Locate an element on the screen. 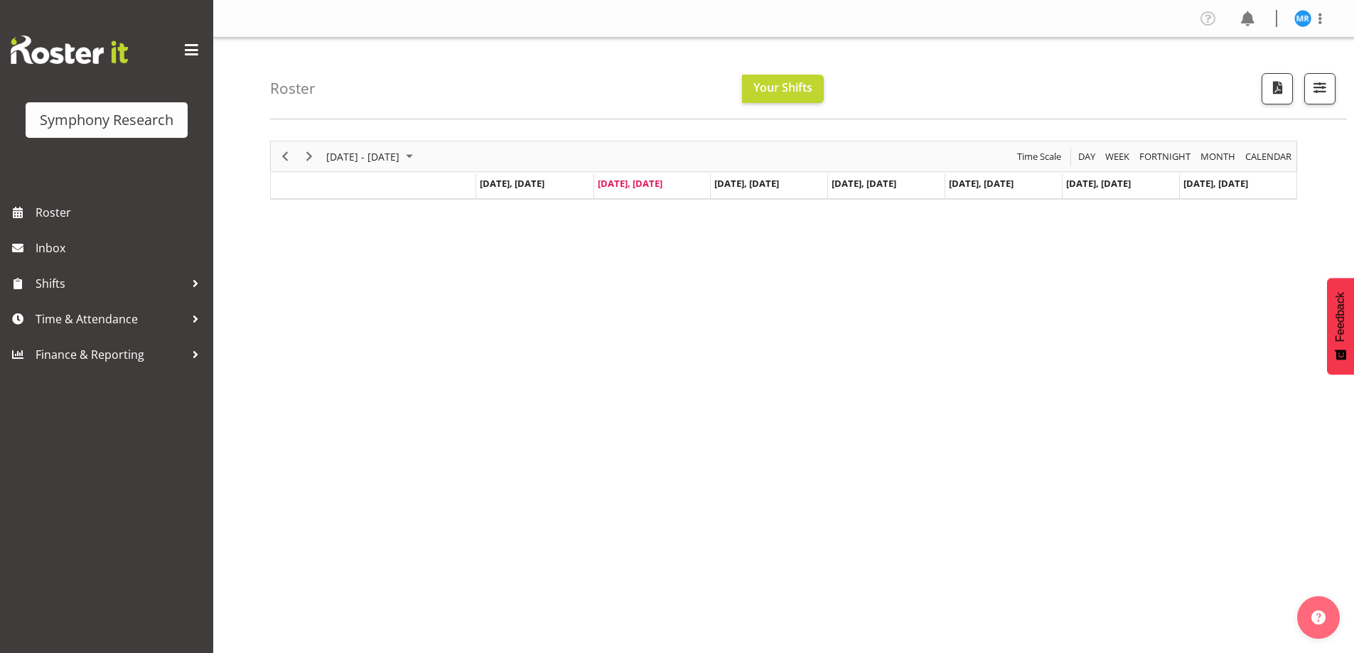  img: Rosterit website logo is located at coordinates (69, 50).